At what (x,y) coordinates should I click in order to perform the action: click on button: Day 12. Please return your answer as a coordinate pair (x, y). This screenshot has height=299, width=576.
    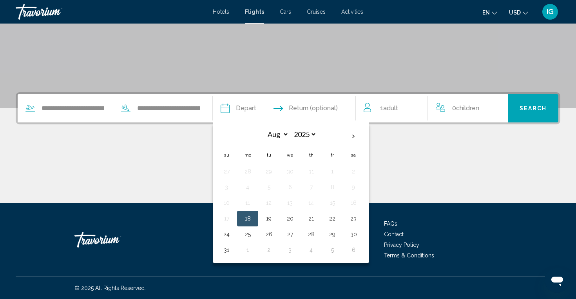
    Looking at the image, I should click on (269, 203).